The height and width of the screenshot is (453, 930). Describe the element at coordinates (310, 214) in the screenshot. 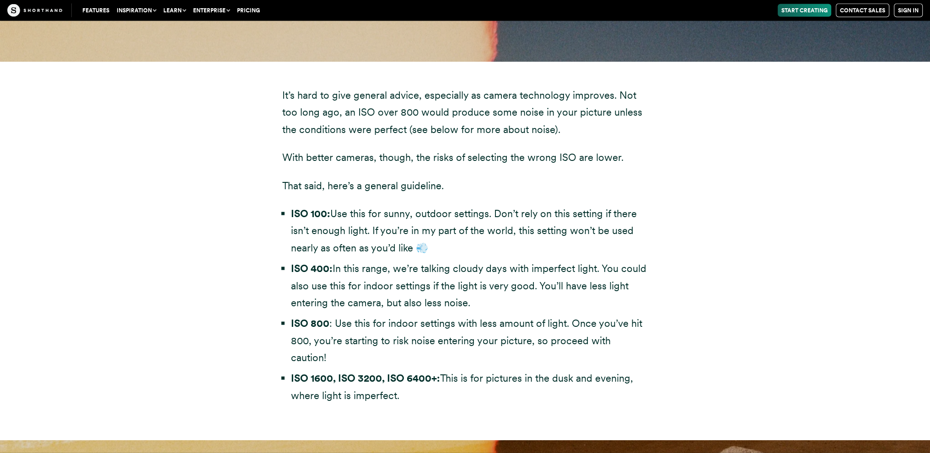

I see `strong: ISO 100:` at that location.